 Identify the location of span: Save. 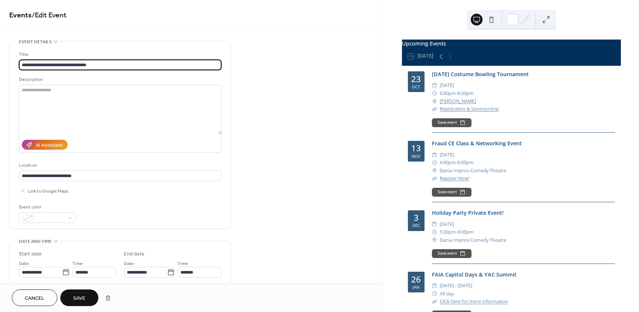
(79, 299).